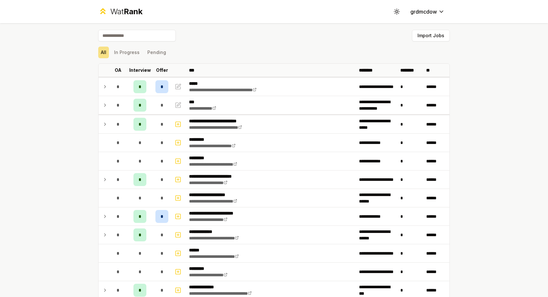 This screenshot has width=548, height=297. I want to click on button: Import Jobs, so click(431, 36).